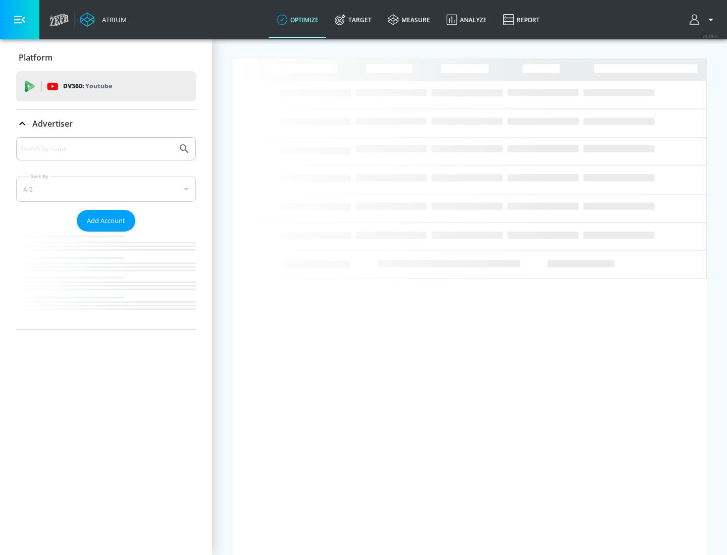  Describe the element at coordinates (521, 20) in the screenshot. I see `a: Report` at that location.